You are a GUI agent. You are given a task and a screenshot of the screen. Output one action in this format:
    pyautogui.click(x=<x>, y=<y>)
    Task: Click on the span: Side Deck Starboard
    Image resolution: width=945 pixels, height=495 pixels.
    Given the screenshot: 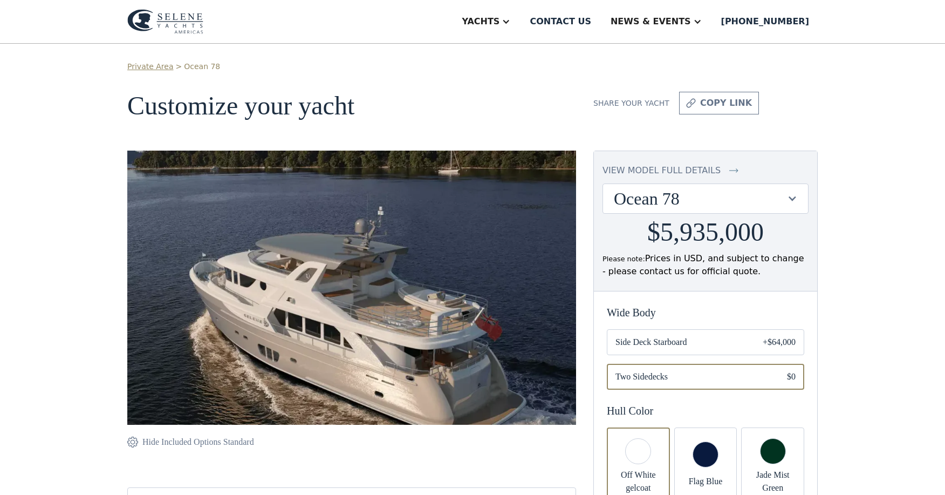 What is the action you would take?
    pyautogui.click(x=680, y=342)
    